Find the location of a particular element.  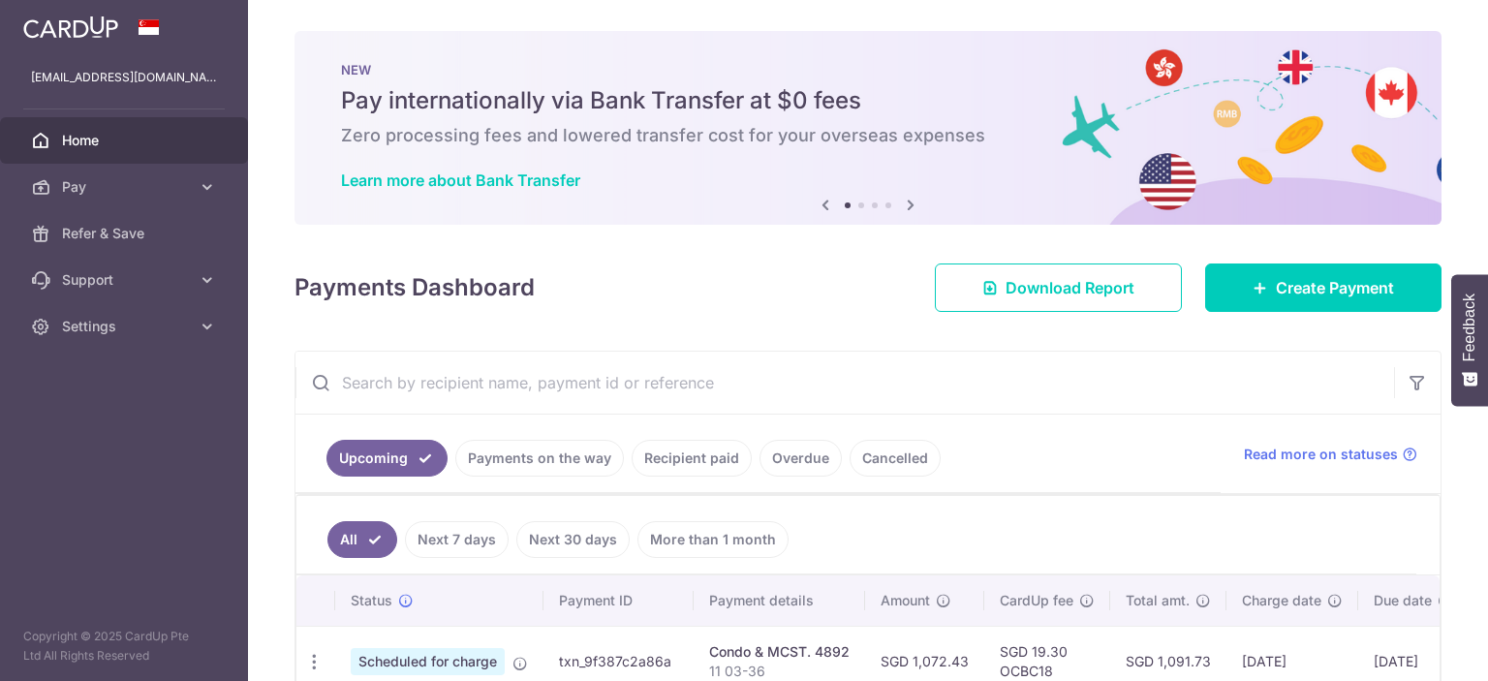

a: Next 7 days is located at coordinates (456, 540).